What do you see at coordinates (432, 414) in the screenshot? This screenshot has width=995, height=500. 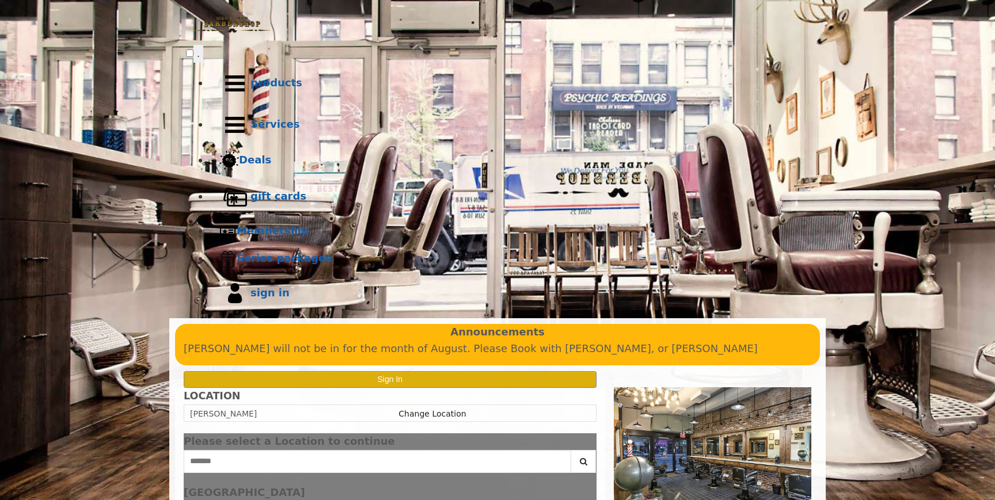 I see `a: Change Location` at bounding box center [432, 414].